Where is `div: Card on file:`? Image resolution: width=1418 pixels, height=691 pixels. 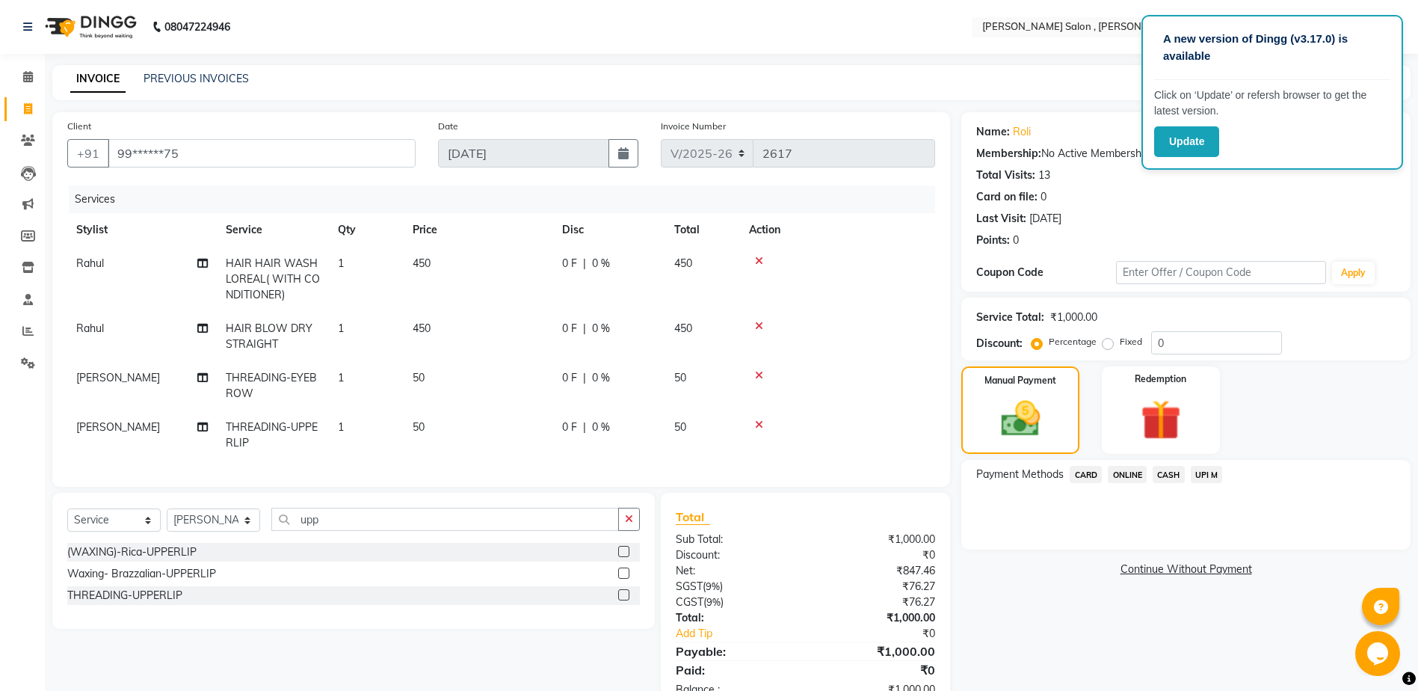 div: Card on file: is located at coordinates (1007, 197).